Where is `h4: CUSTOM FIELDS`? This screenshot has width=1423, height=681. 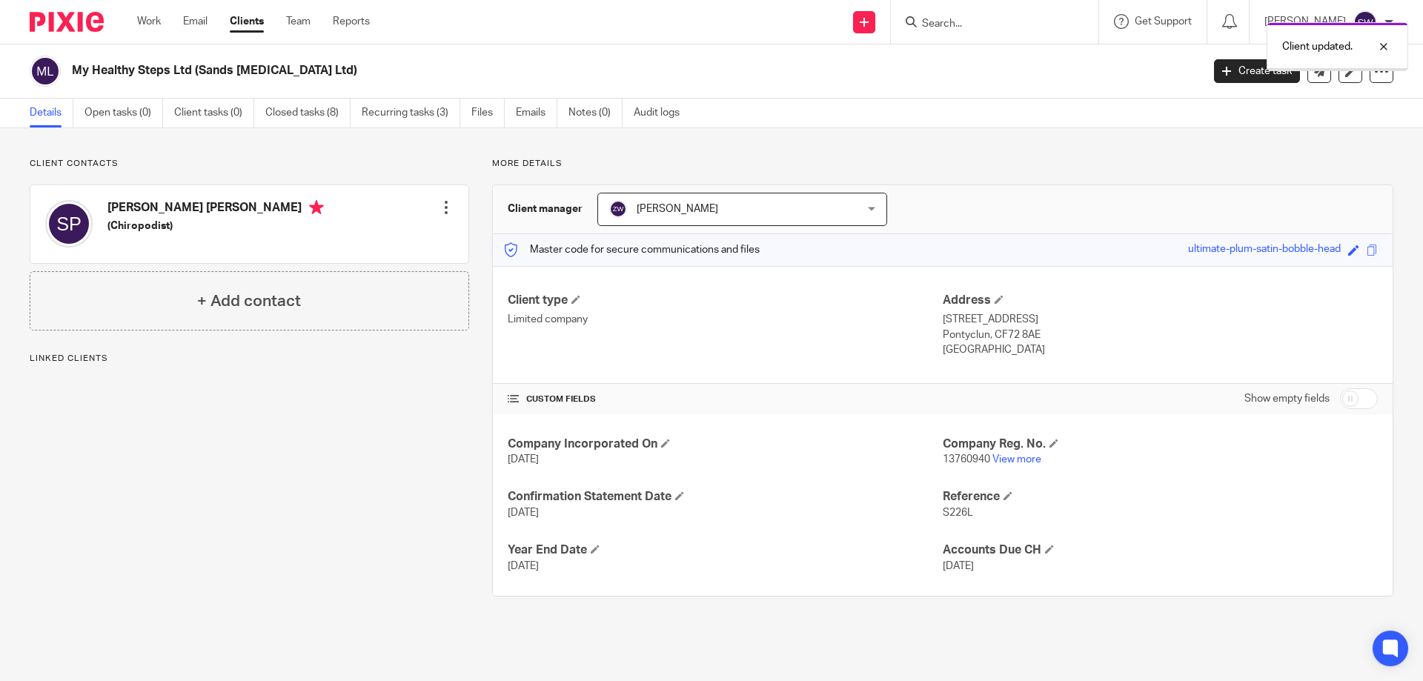 h4: CUSTOM FIELDS is located at coordinates (725, 399).